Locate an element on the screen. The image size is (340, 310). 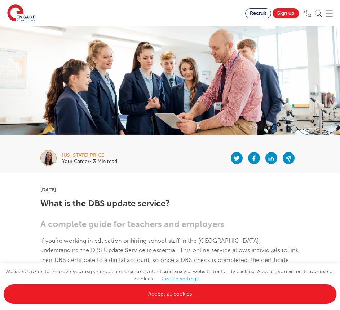
img: Engage Education is located at coordinates (21, 13).